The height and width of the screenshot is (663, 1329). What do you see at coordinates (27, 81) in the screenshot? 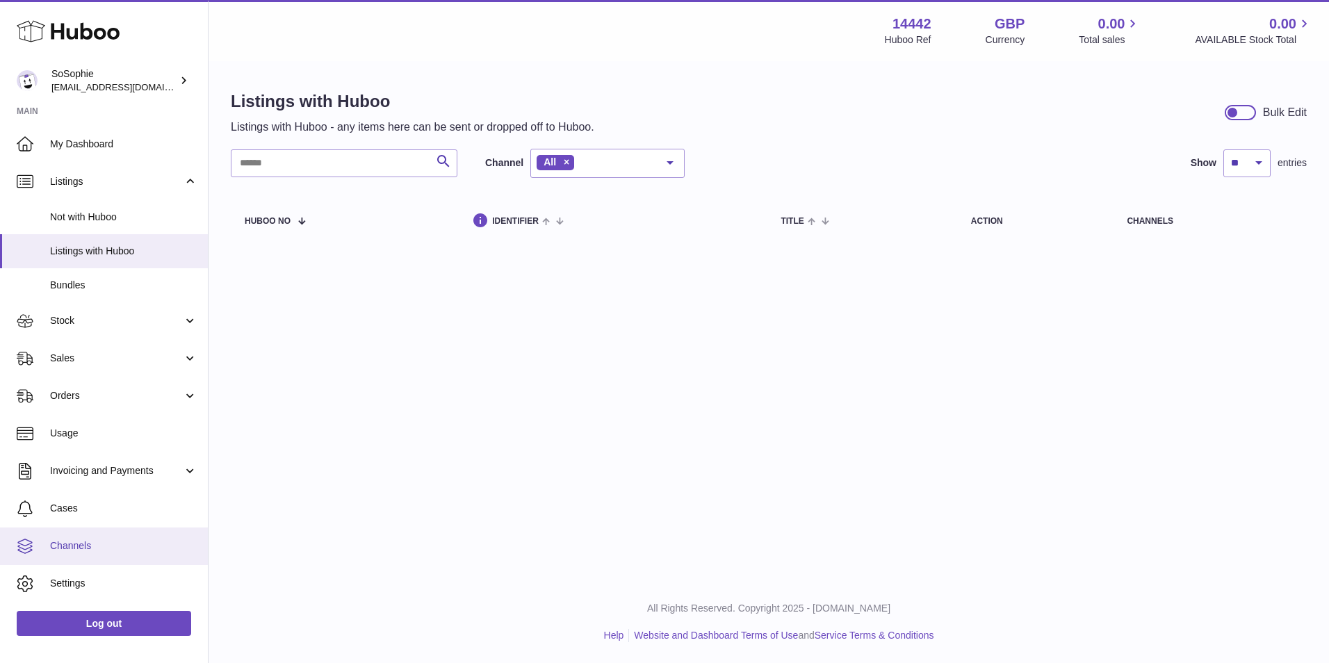
I see `img: internalAdmin-14442@internal.huboo.com` at bounding box center [27, 81].